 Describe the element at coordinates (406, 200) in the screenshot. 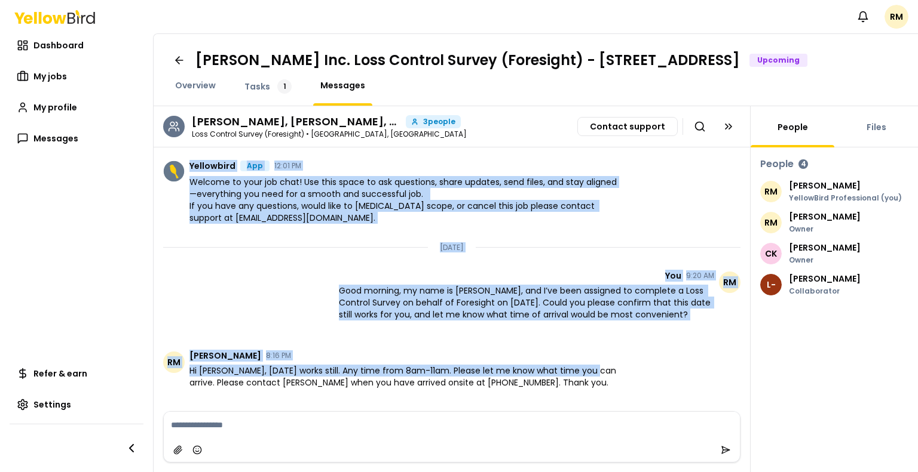

I see `span: Welcome to your job chat! Use this space to ask questions, share updates, send files, and stay al...` at that location.